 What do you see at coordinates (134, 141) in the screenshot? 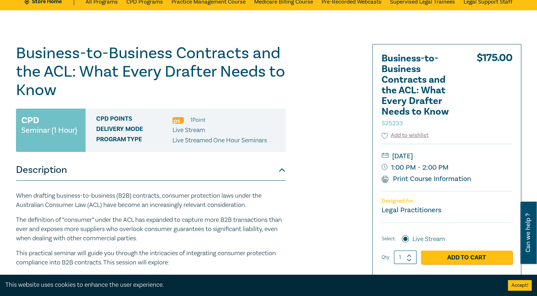
I see `span: Program type` at bounding box center [134, 141].